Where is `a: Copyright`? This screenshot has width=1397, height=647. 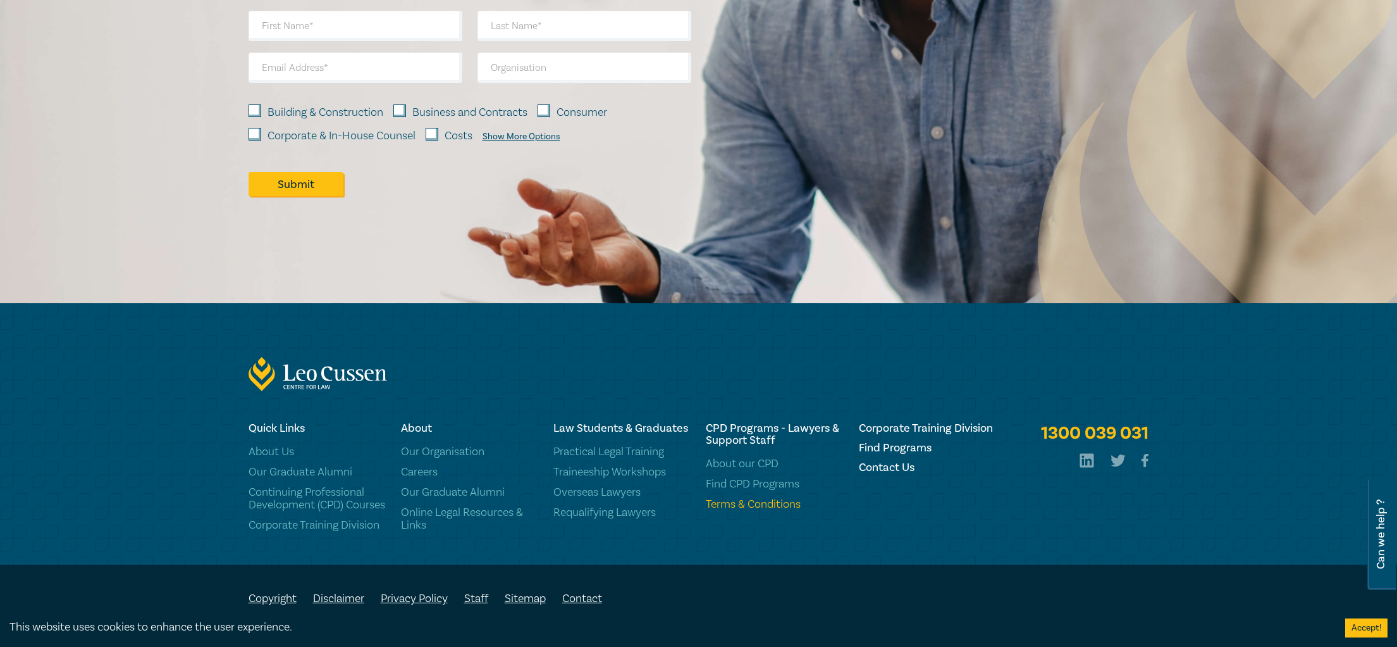 a: Copyright is located at coordinates (273, 598).